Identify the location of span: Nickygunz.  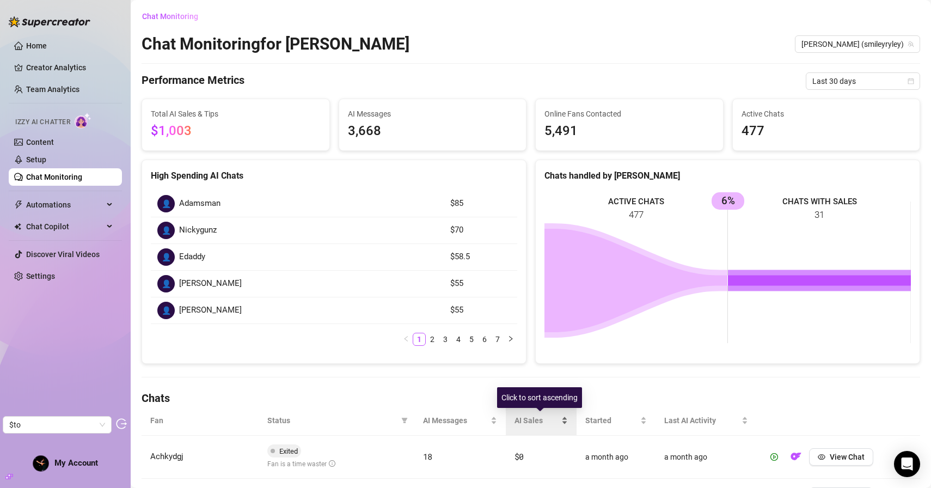
(198, 230).